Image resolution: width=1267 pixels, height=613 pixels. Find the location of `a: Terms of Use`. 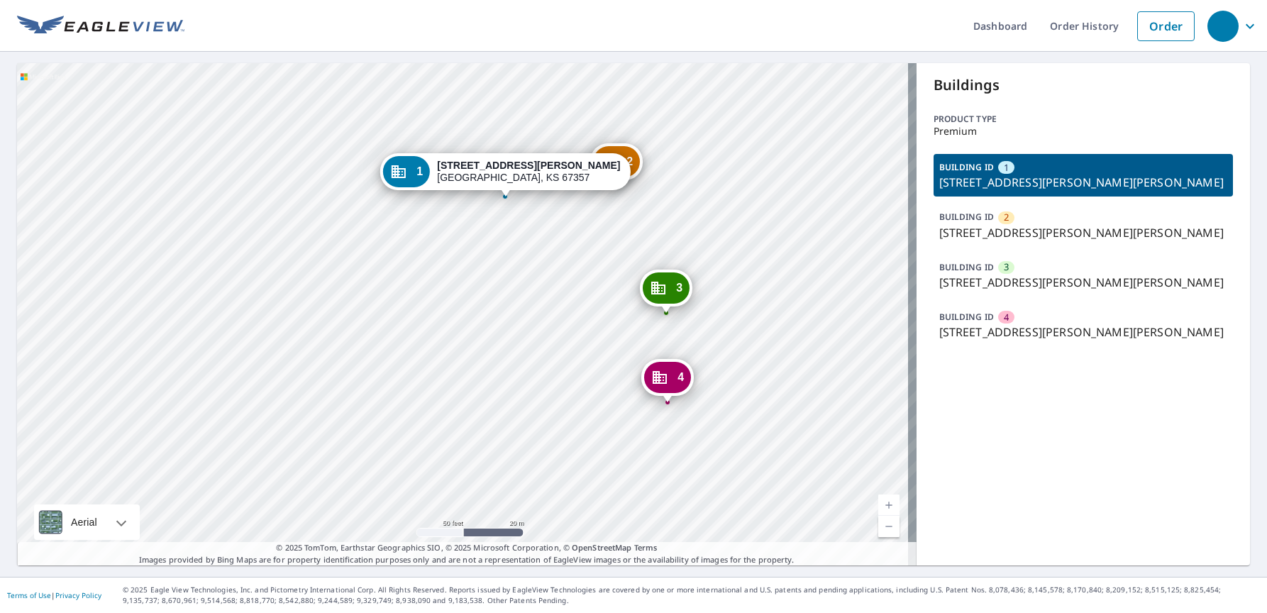

a: Terms of Use is located at coordinates (29, 595).